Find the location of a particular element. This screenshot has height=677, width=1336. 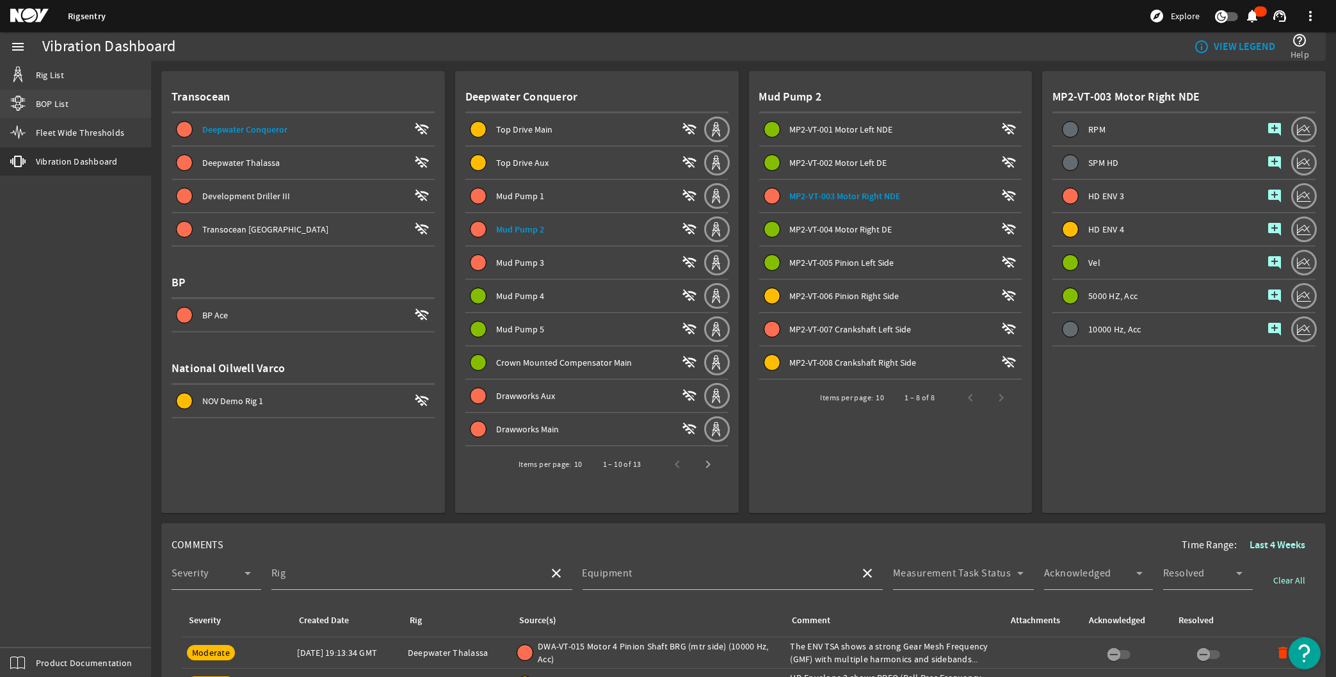

span: HD ENV 3 is located at coordinates (1106, 196).